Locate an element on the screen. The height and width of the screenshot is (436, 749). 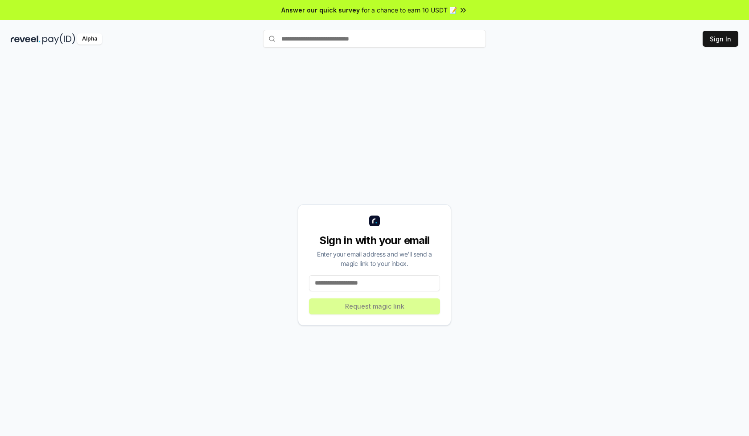
img: pay_id is located at coordinates (59, 39).